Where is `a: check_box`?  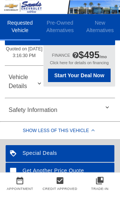
a: check_box is located at coordinates (60, 181).